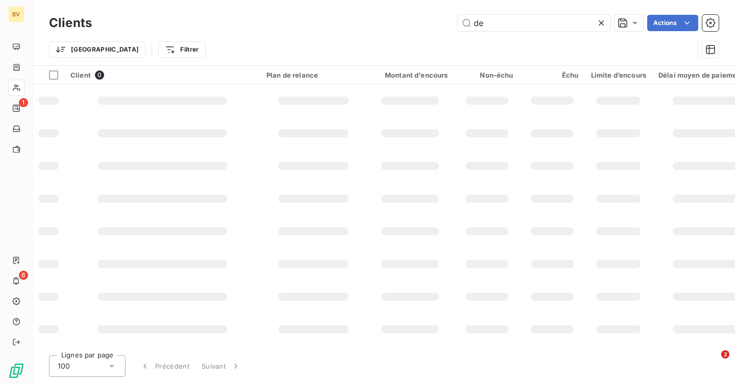 The image size is (735, 385). What do you see at coordinates (164, 366) in the screenshot?
I see `button: Précédent` at bounding box center [164, 366].